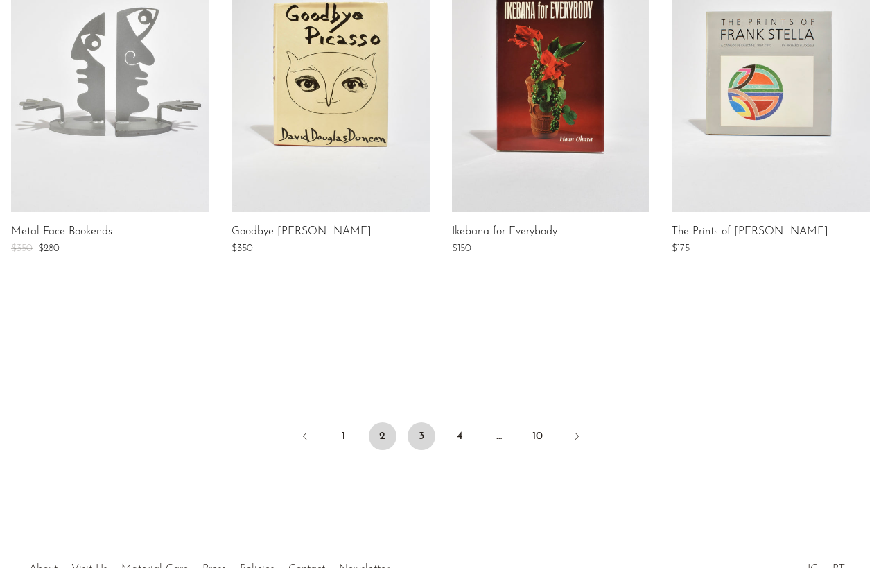 This screenshot has width=881, height=568. I want to click on a: 3, so click(421, 436).